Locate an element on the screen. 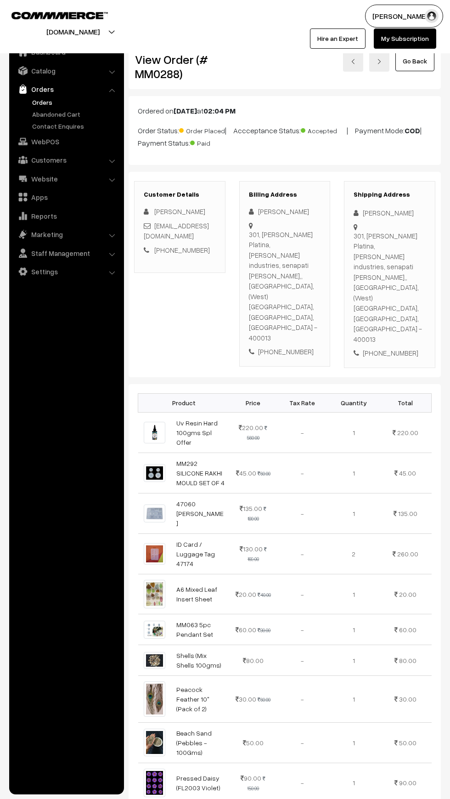  img: COMMMERCE is located at coordinates (60, 15).